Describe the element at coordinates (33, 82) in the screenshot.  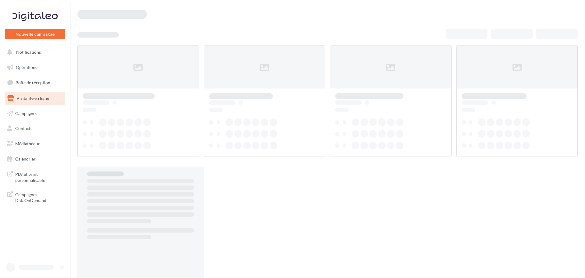
I see `span: Boîte de réception` at that location.